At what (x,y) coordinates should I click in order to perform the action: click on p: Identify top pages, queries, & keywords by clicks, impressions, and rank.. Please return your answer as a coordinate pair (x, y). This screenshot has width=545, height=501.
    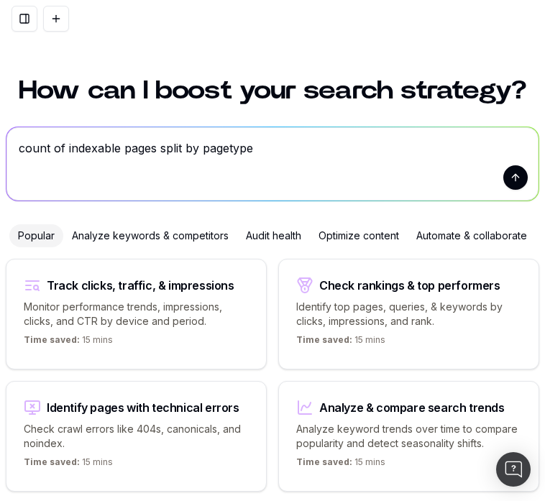
    Looking at the image, I should click on (408, 314).